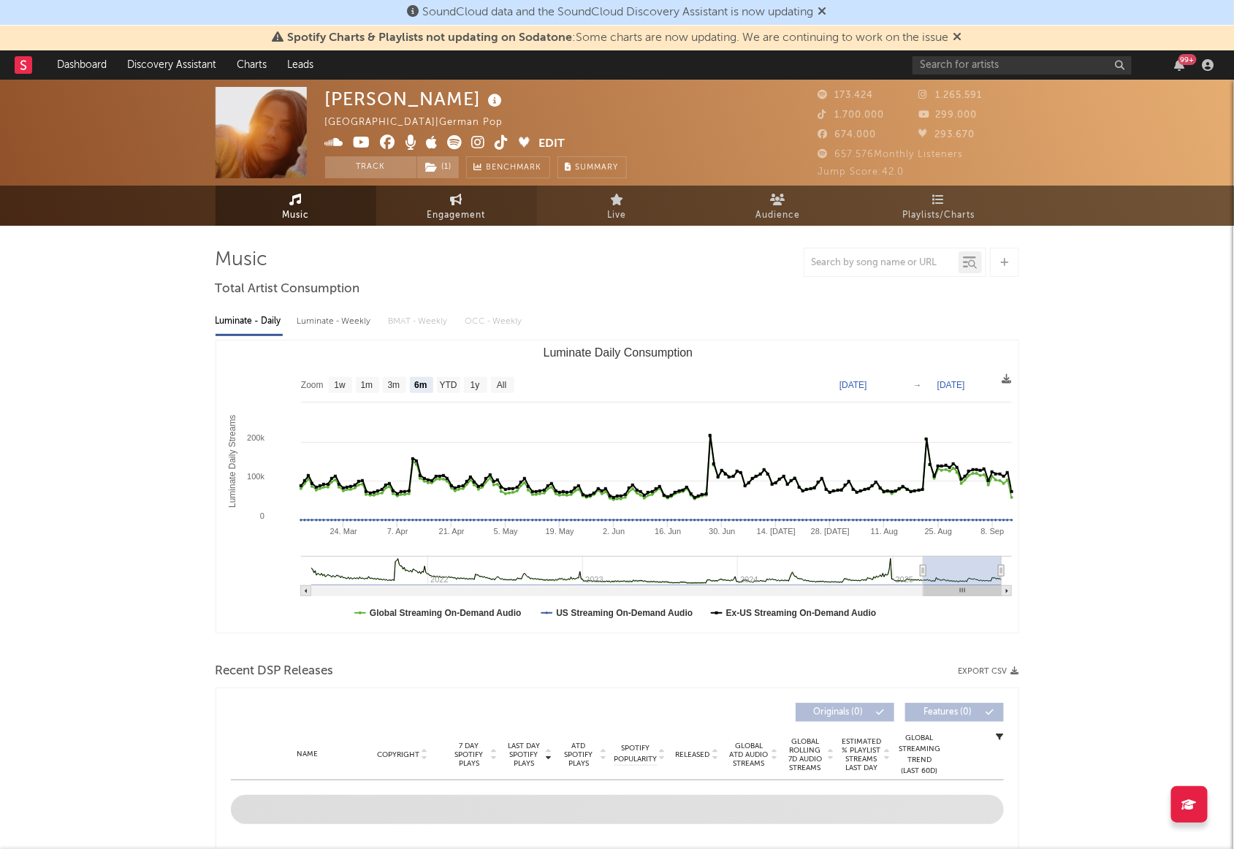 The width and height of the screenshot is (1234, 849). What do you see at coordinates (848, 134) in the screenshot?
I see `span: 674.000` at bounding box center [848, 134].